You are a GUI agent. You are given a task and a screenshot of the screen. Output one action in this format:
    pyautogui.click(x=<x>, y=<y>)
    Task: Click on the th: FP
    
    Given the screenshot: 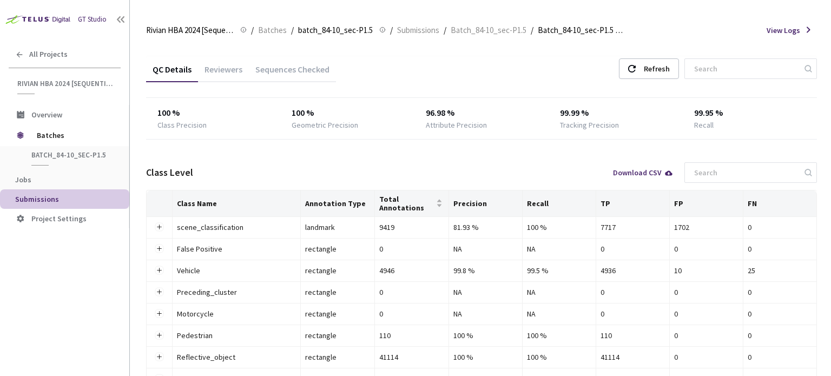 What is the action you would take?
    pyautogui.click(x=707, y=204)
    